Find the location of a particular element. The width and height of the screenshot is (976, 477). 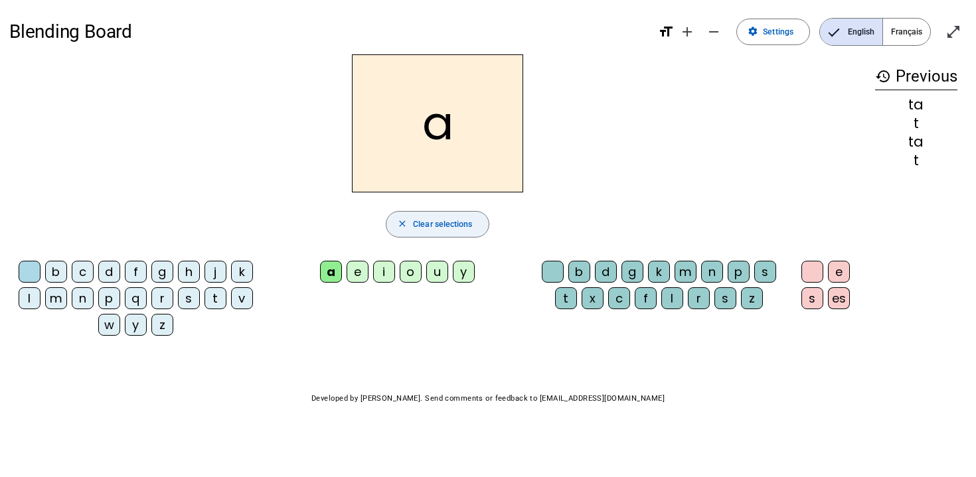

h2: a is located at coordinates (437, 123).